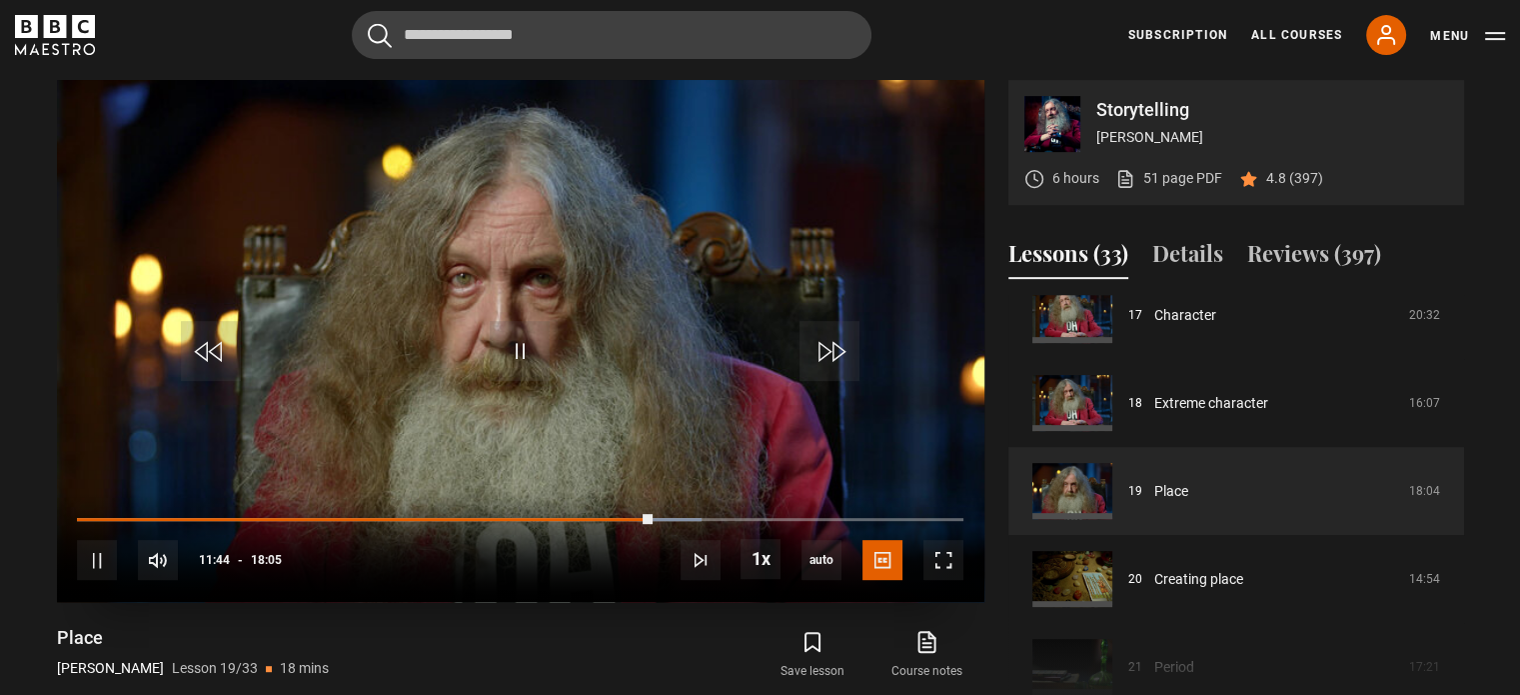 This screenshot has height=695, width=1520. What do you see at coordinates (1187, 258) in the screenshot?
I see `button: Details` at bounding box center [1187, 258].